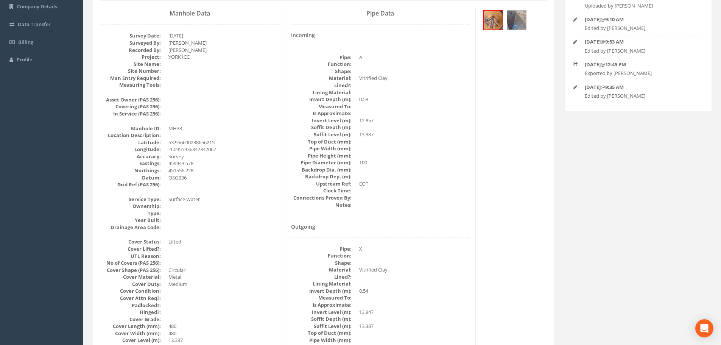 The width and height of the screenshot is (721, 345). Describe the element at coordinates (321, 169) in the screenshot. I see `dt: Backdrop Dia. (mm):` at that location.